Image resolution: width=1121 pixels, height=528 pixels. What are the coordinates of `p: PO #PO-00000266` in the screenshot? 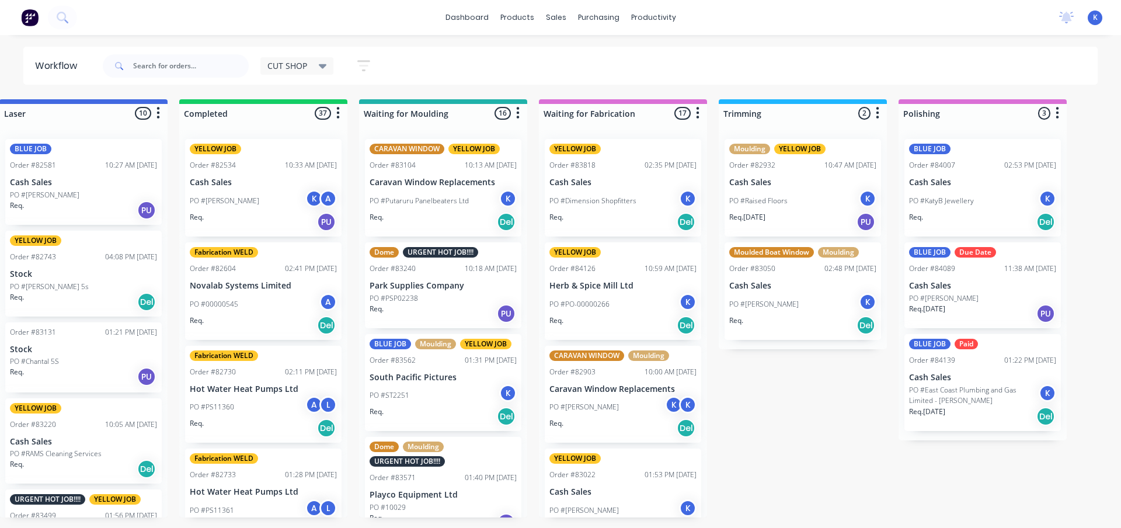 It's located at (579, 304).